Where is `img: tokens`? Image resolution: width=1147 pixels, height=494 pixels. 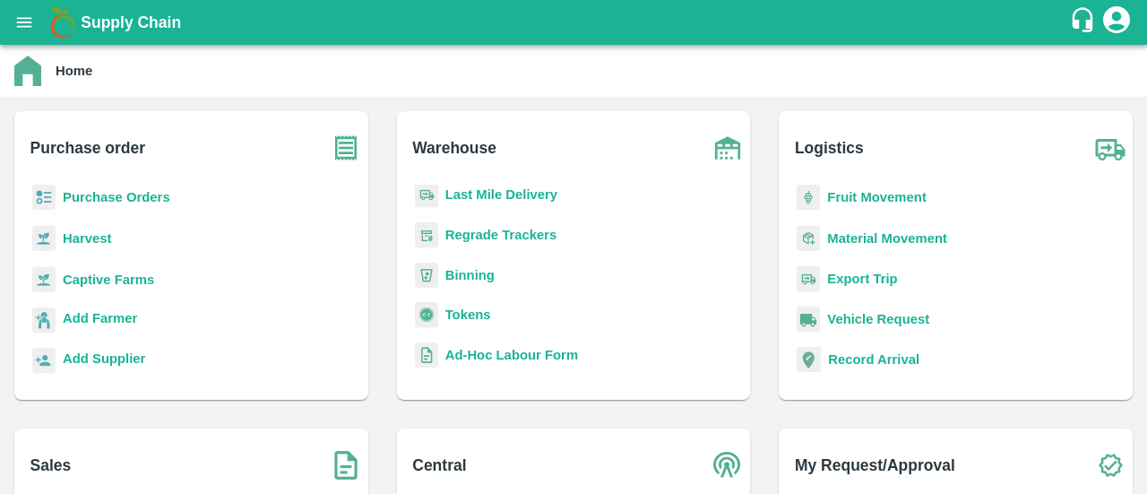
img: tokens is located at coordinates (427, 315).